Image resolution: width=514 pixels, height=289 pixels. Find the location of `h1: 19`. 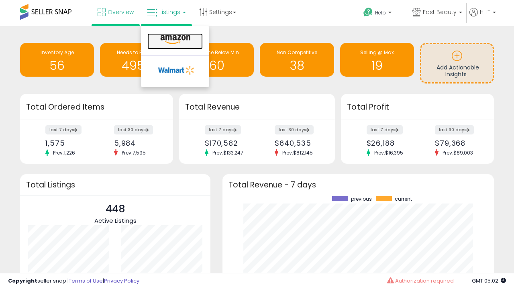

h1: 19 is located at coordinates (377, 65).